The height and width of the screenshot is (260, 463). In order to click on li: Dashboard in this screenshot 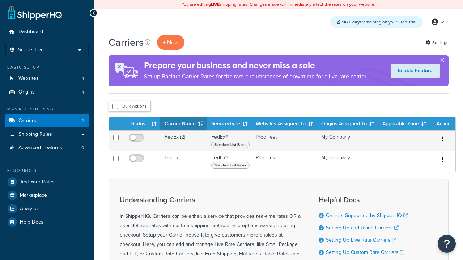, I will do `click(47, 32)`.